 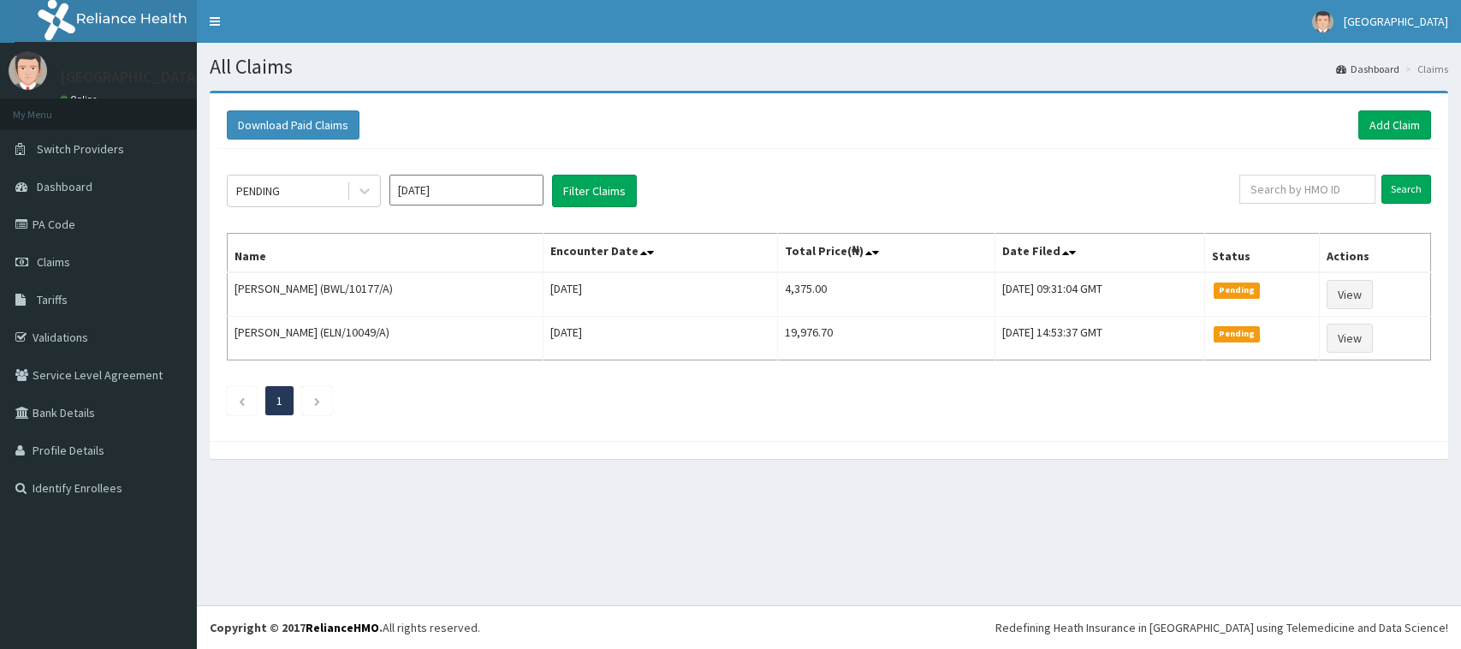 I want to click on th: Date Filed, so click(x=1100, y=253).